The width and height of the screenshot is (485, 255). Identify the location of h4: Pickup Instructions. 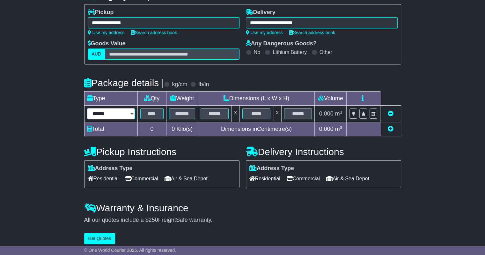
(162, 151).